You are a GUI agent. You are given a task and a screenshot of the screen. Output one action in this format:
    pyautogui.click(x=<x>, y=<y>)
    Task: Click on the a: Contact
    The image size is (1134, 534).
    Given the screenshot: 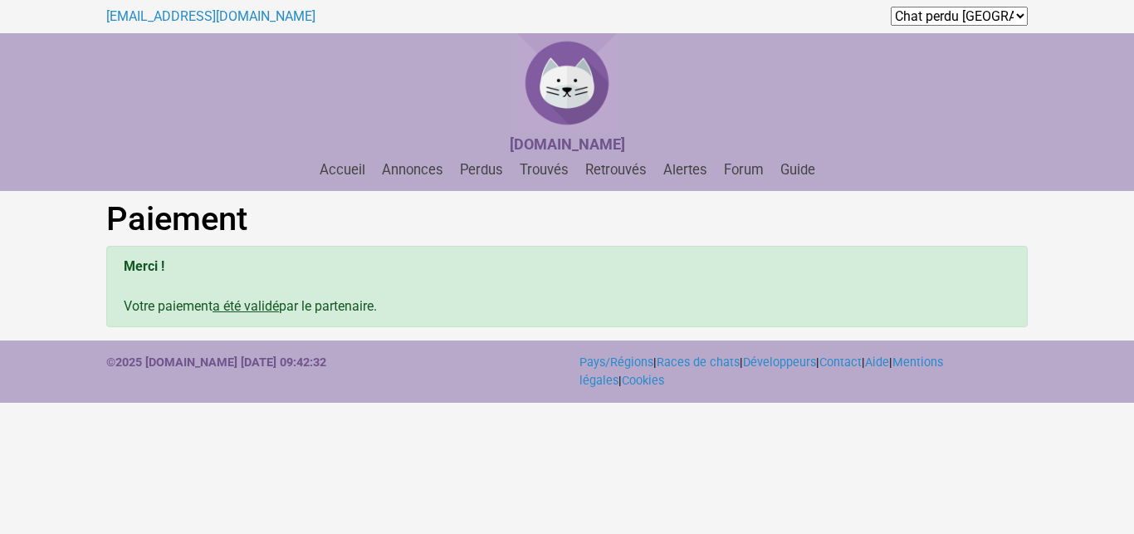 What is the action you would take?
    pyautogui.click(x=840, y=362)
    